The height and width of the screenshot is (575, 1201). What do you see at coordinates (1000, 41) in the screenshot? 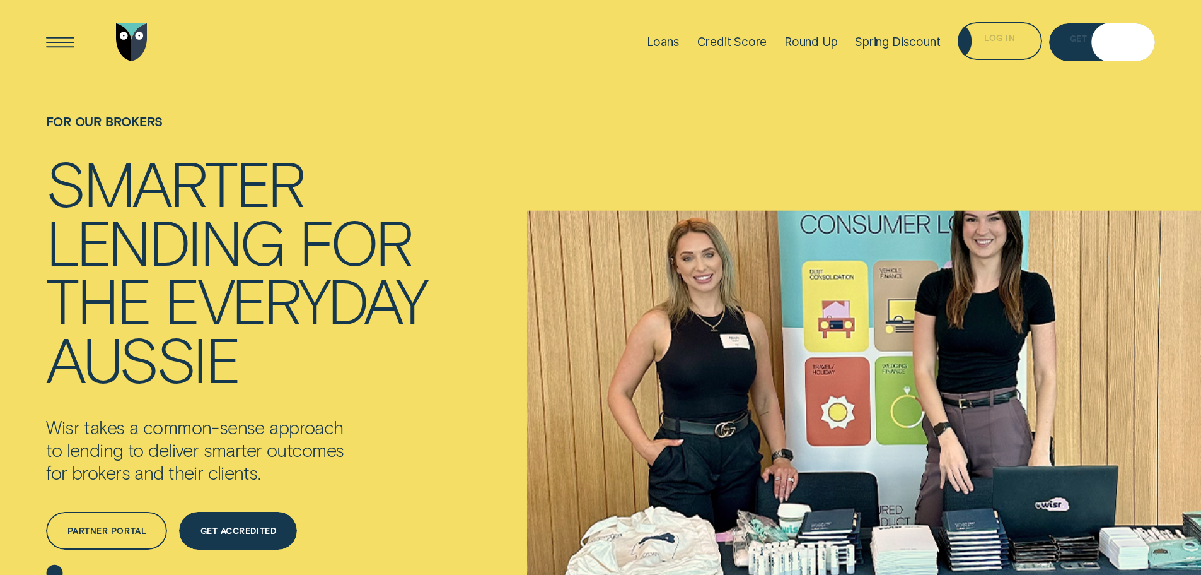
I see `button: Log in` at bounding box center [1000, 41].